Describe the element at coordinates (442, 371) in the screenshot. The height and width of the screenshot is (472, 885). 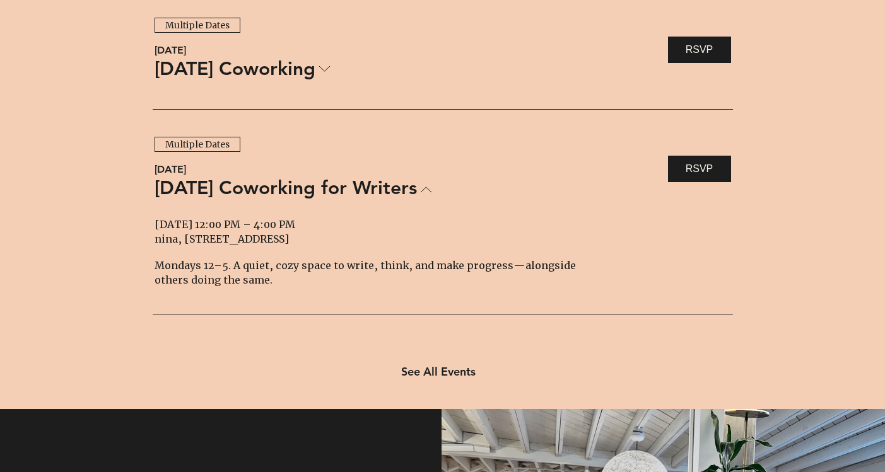
I see `a: See All Events` at that location.